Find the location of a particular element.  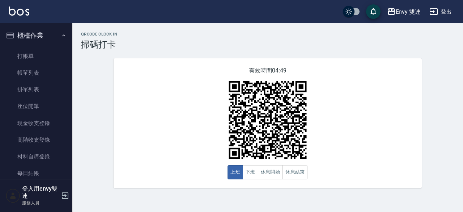

h5: 登入用envy雙連 is located at coordinates (41, 192).